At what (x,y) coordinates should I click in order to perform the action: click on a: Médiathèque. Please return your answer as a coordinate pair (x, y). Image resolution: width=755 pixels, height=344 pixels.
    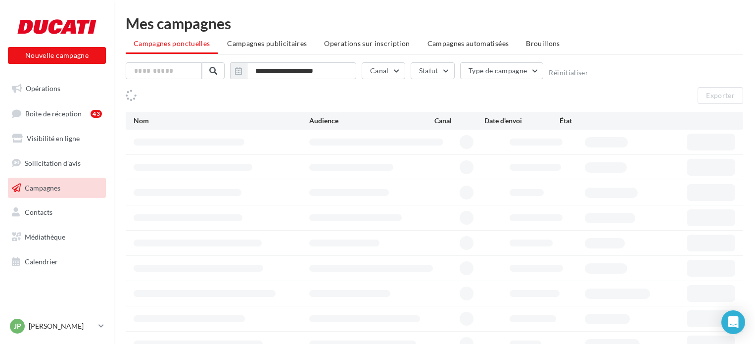
    Looking at the image, I should click on (57, 237).